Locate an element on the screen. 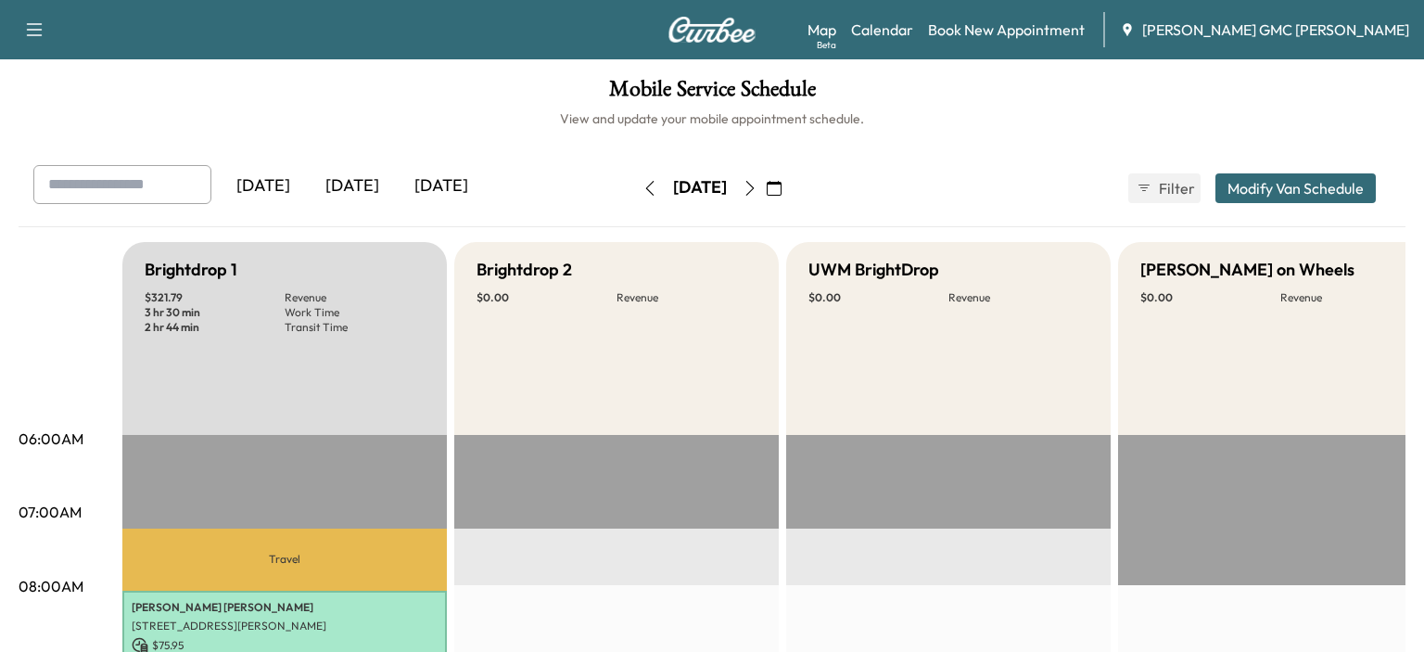 The image size is (1424, 652). p: 08:00AM is located at coordinates (51, 586).